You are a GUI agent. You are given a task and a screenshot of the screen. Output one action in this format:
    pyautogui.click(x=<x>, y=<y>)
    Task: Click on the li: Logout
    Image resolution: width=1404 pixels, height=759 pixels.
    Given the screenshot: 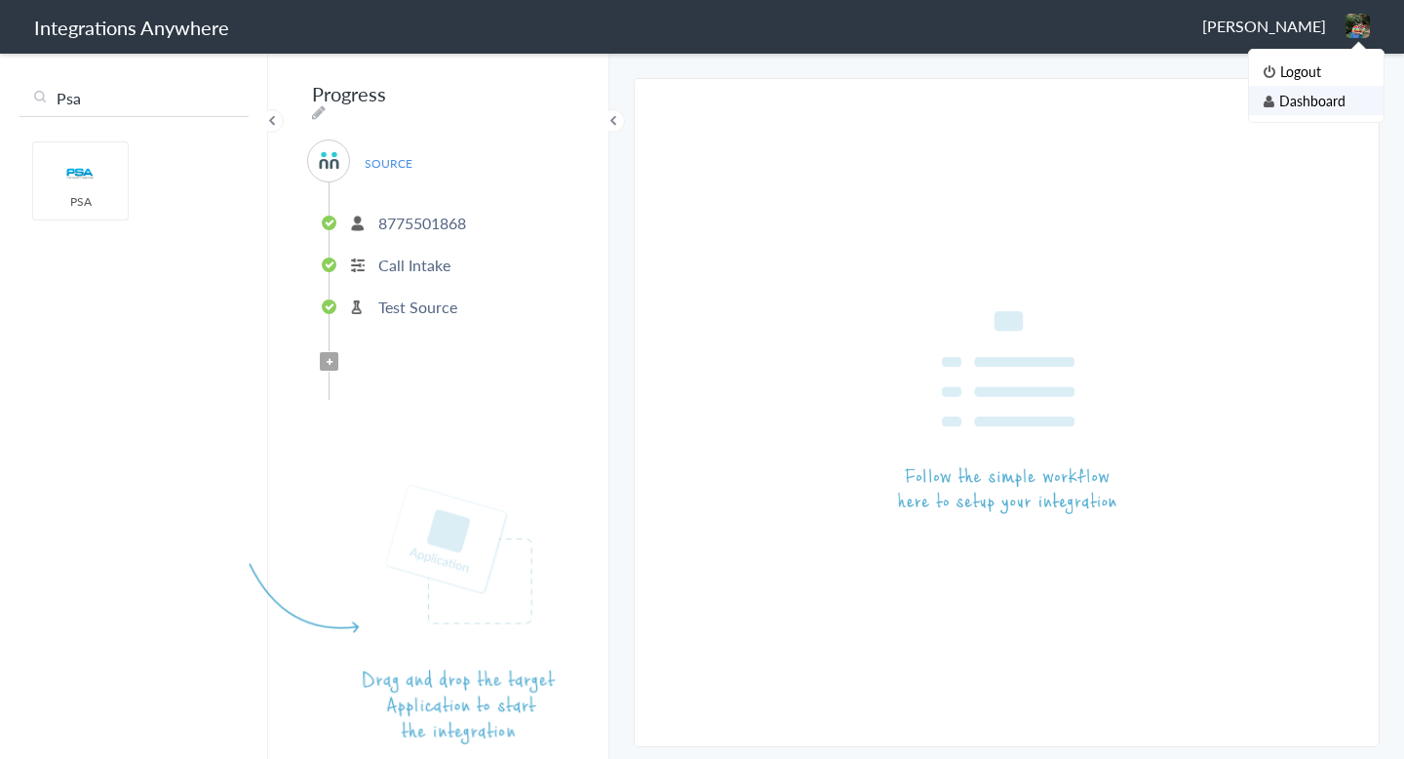 What is the action you would take?
    pyautogui.click(x=1316, y=71)
    